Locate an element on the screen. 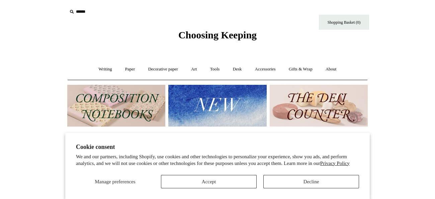 This screenshot has width=435, height=199. a: Art is located at coordinates (194, 69).